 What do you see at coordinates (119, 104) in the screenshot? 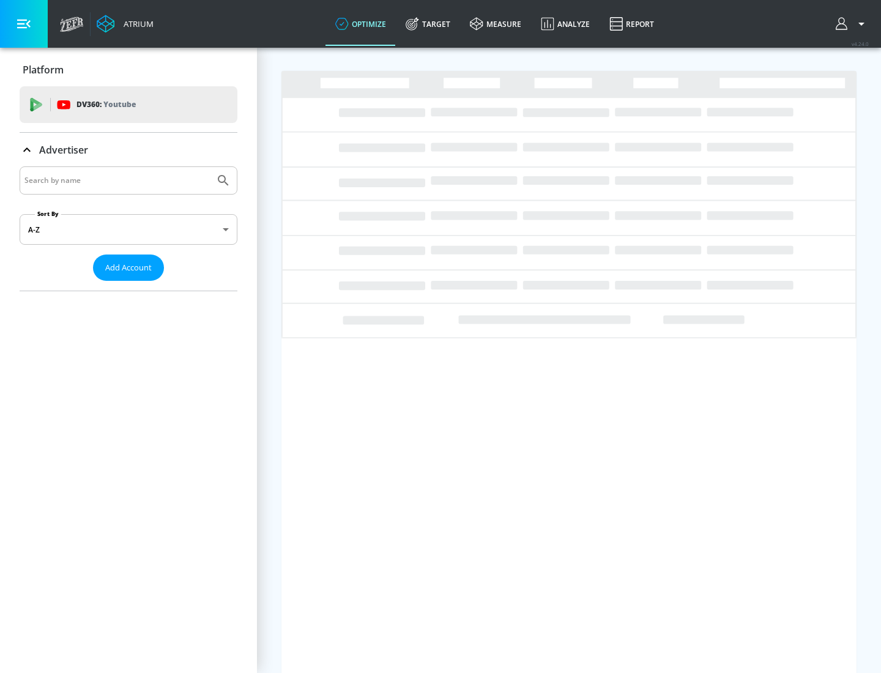
I see `p: Youtube` at bounding box center [119, 104].